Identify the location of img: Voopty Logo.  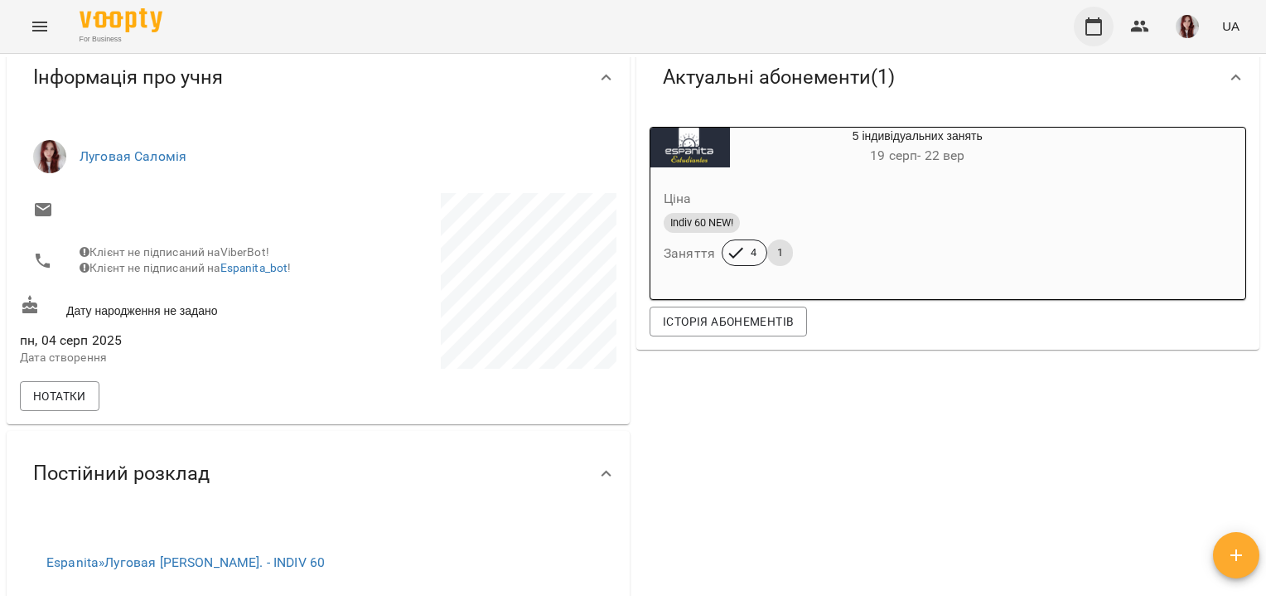
(121, 20).